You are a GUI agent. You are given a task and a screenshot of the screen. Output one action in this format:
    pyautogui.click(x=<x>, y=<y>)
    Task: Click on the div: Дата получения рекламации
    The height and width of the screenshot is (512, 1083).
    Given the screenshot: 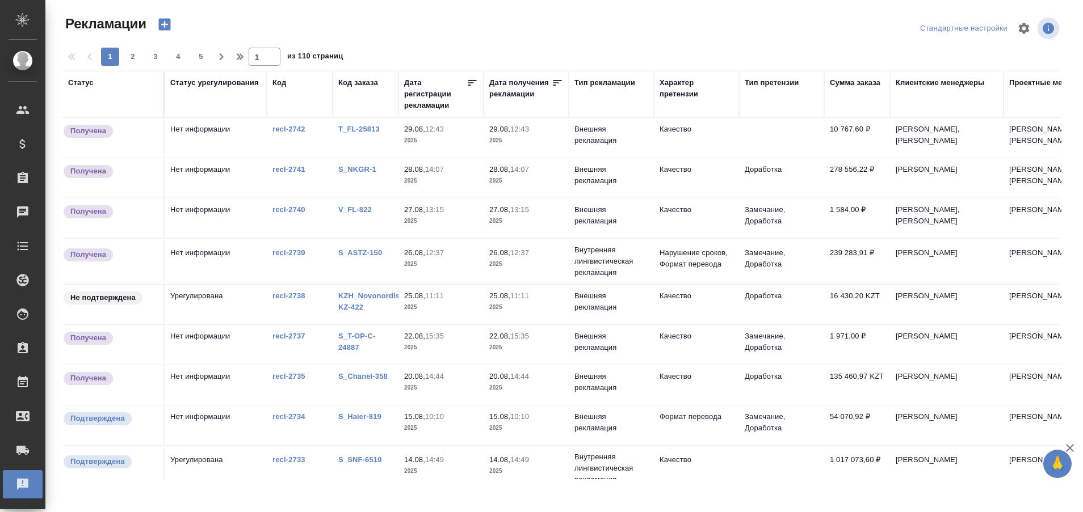 What is the action you would take?
    pyautogui.click(x=520, y=89)
    